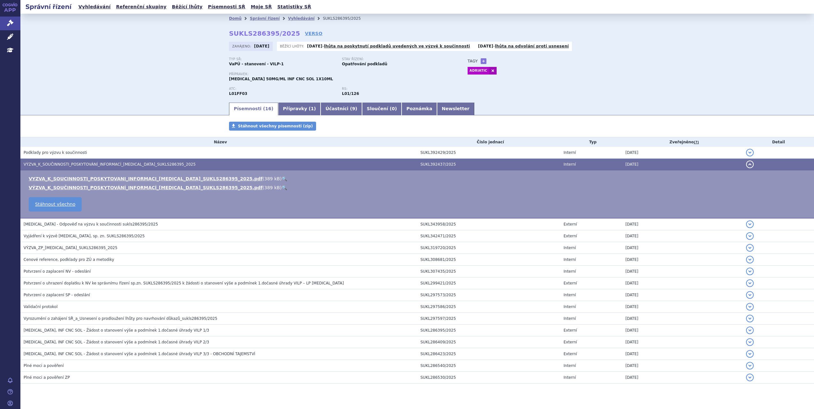 The image size is (814, 409). Describe the element at coordinates (778, 142) in the screenshot. I see `th: Detail` at that location.